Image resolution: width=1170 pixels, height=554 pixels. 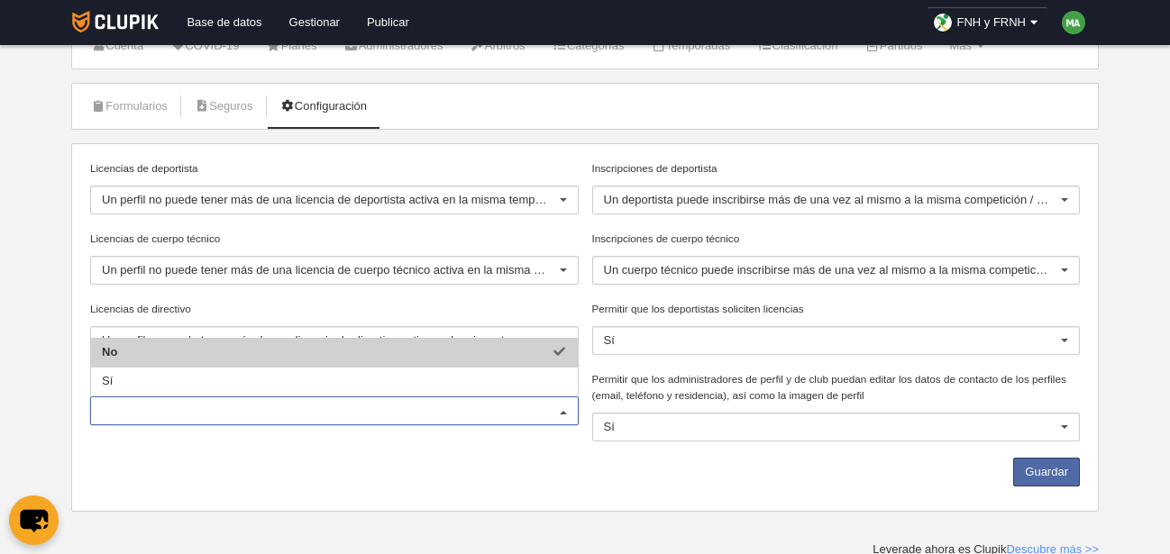 I want to click on a: Planes, so click(x=291, y=46).